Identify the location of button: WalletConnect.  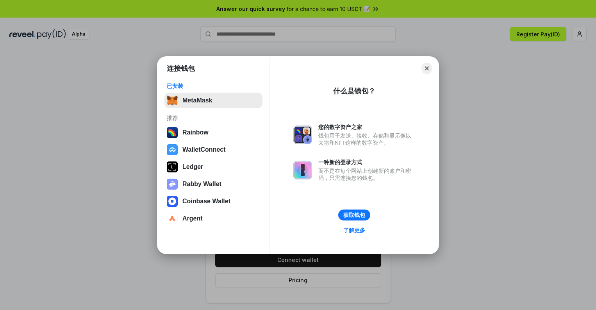
(213, 150).